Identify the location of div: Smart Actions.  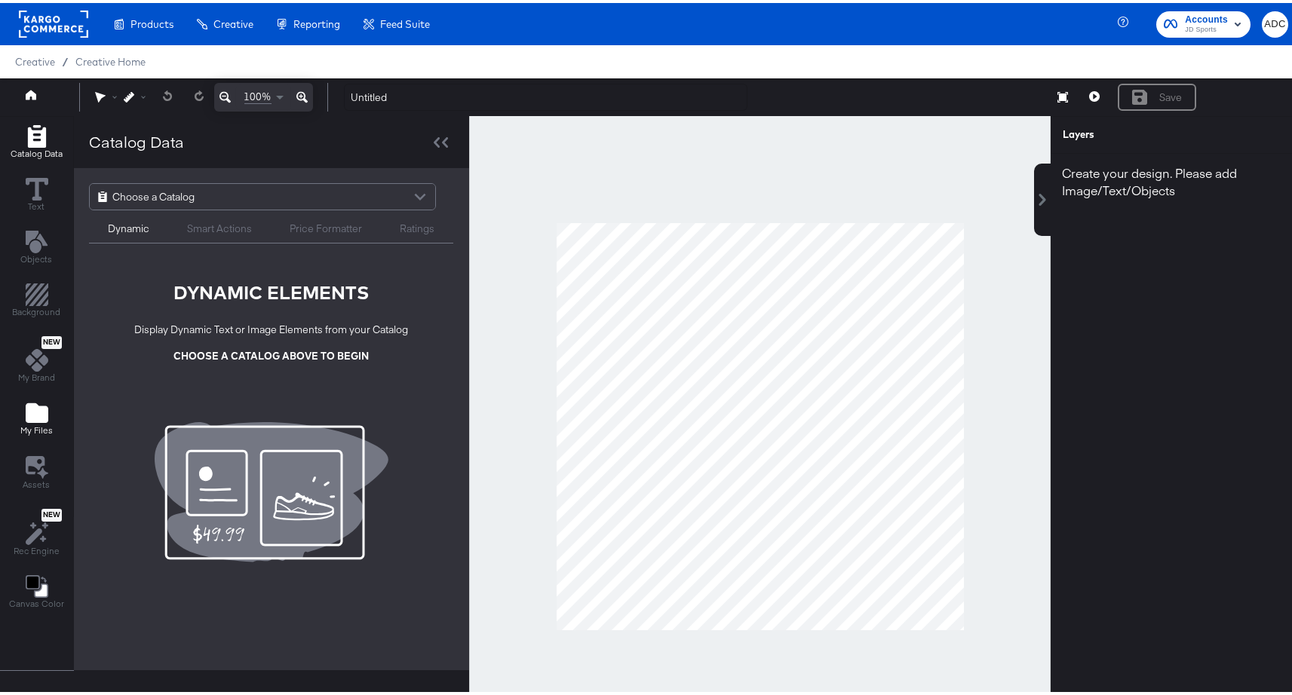
(219, 226).